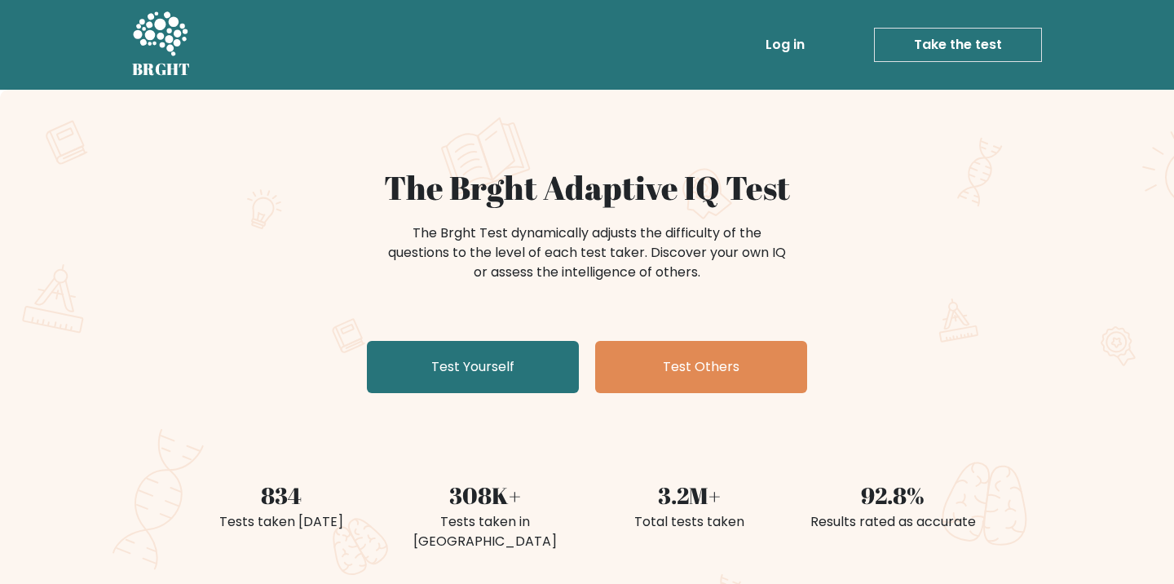 The image size is (1174, 584). I want to click on h5: BRGHT, so click(161, 69).